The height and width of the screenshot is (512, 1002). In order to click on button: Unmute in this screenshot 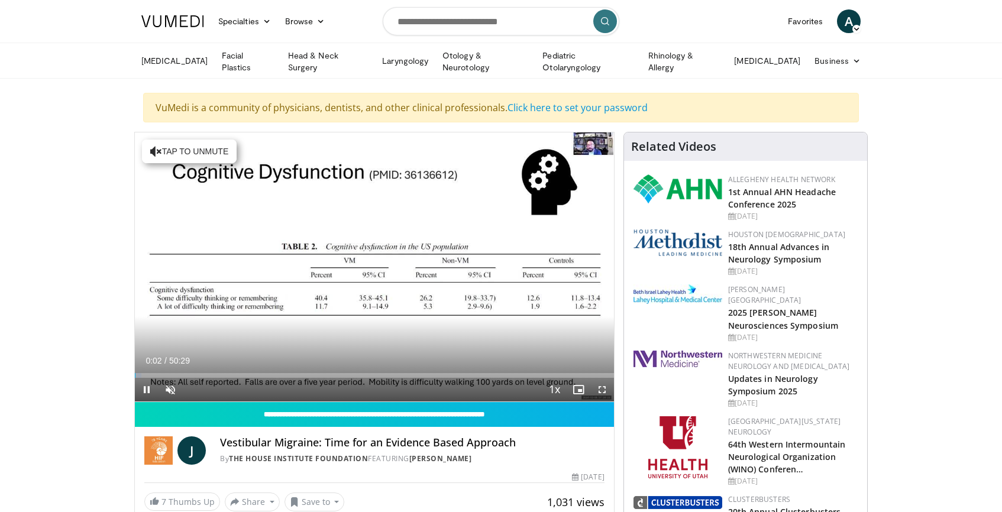, I will do `click(170, 390)`.